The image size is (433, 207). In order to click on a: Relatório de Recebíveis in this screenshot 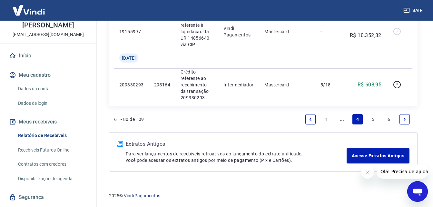, I will do `click(52, 135)`.